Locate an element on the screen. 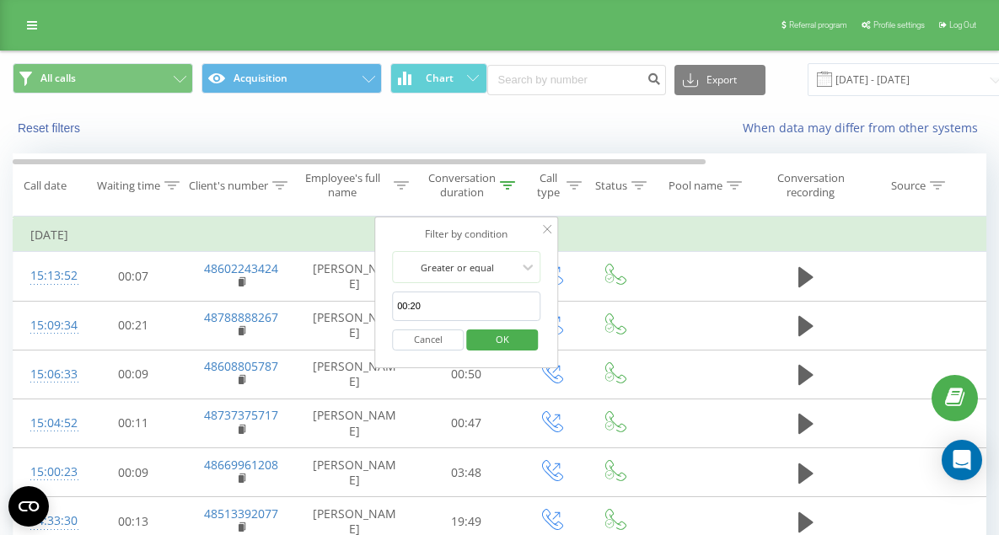 This screenshot has width=999, height=535. div: Open Intercom Messenger is located at coordinates (962, 460).